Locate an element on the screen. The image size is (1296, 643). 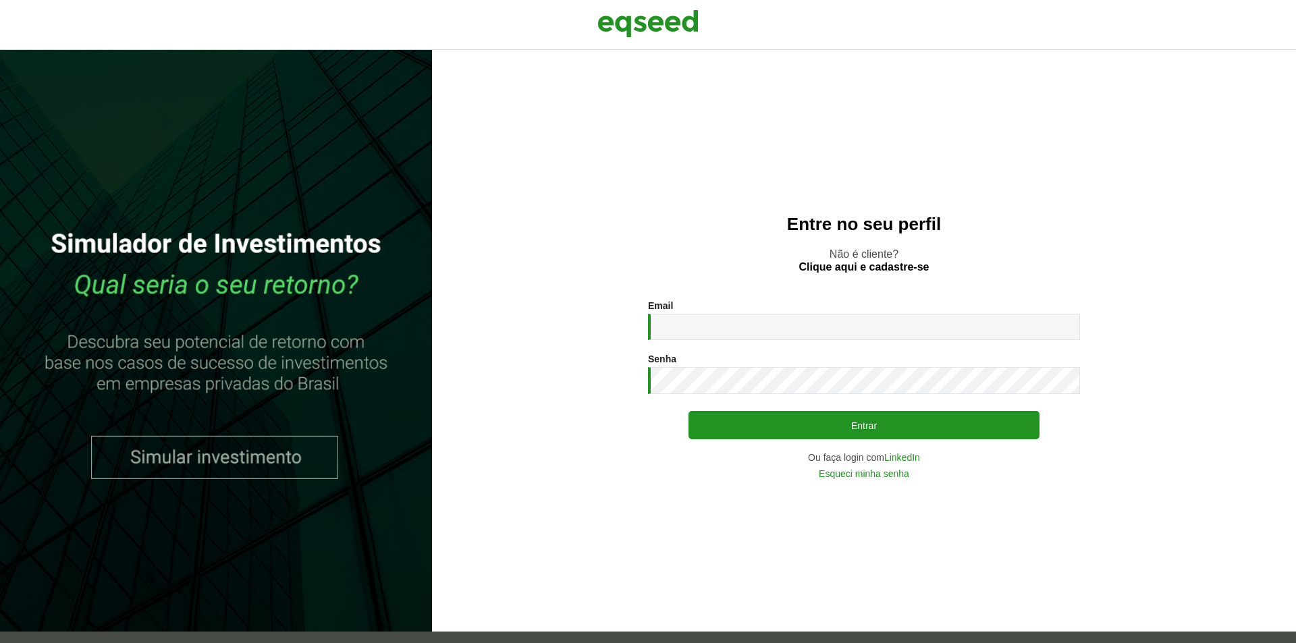
button: Entrar is located at coordinates (864, 425).